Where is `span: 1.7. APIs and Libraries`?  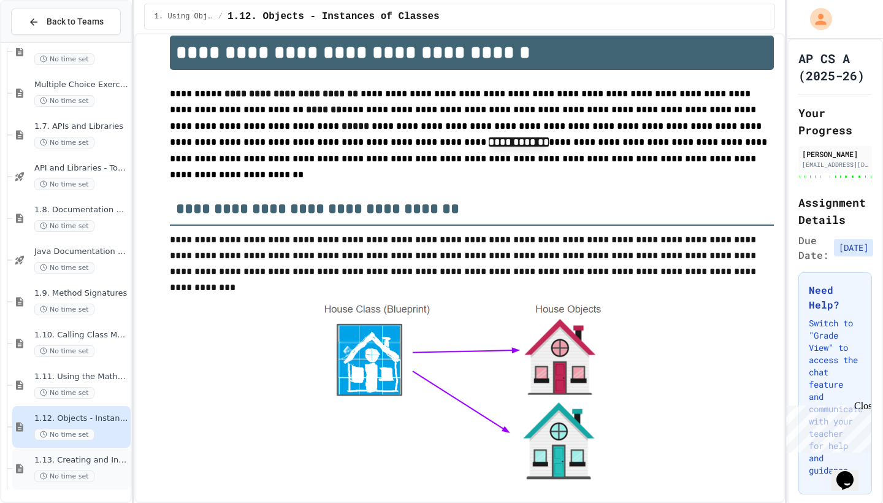 span: 1.7. APIs and Libraries is located at coordinates (81, 126).